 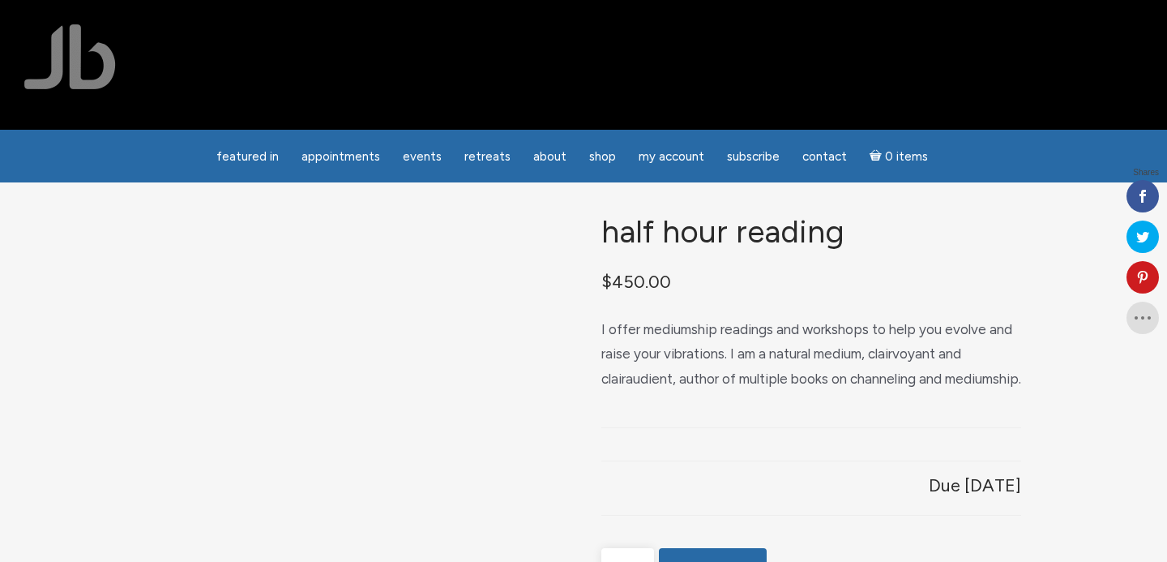 What do you see at coordinates (899, 156) in the screenshot?
I see `a: Cart0 items` at bounding box center [899, 156].